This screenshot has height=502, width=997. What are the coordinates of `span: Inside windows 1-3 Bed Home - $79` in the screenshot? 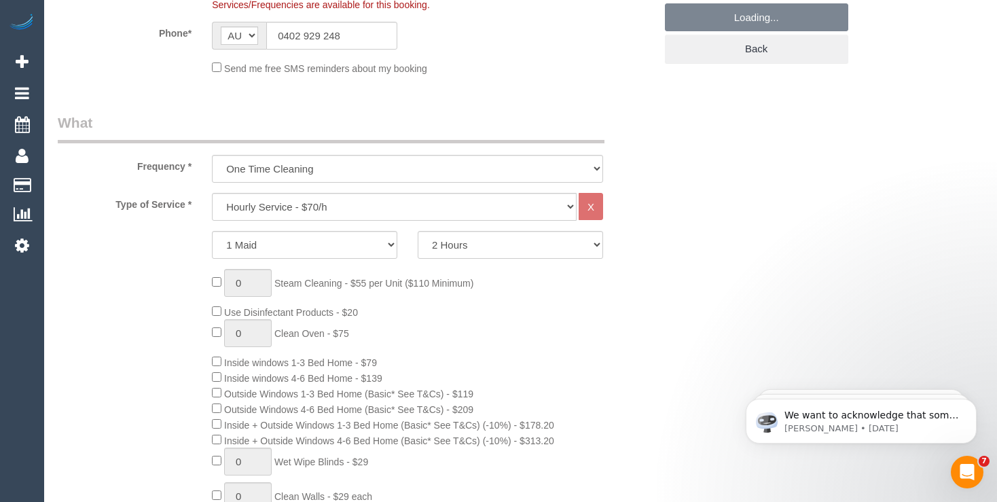 It's located at (300, 363).